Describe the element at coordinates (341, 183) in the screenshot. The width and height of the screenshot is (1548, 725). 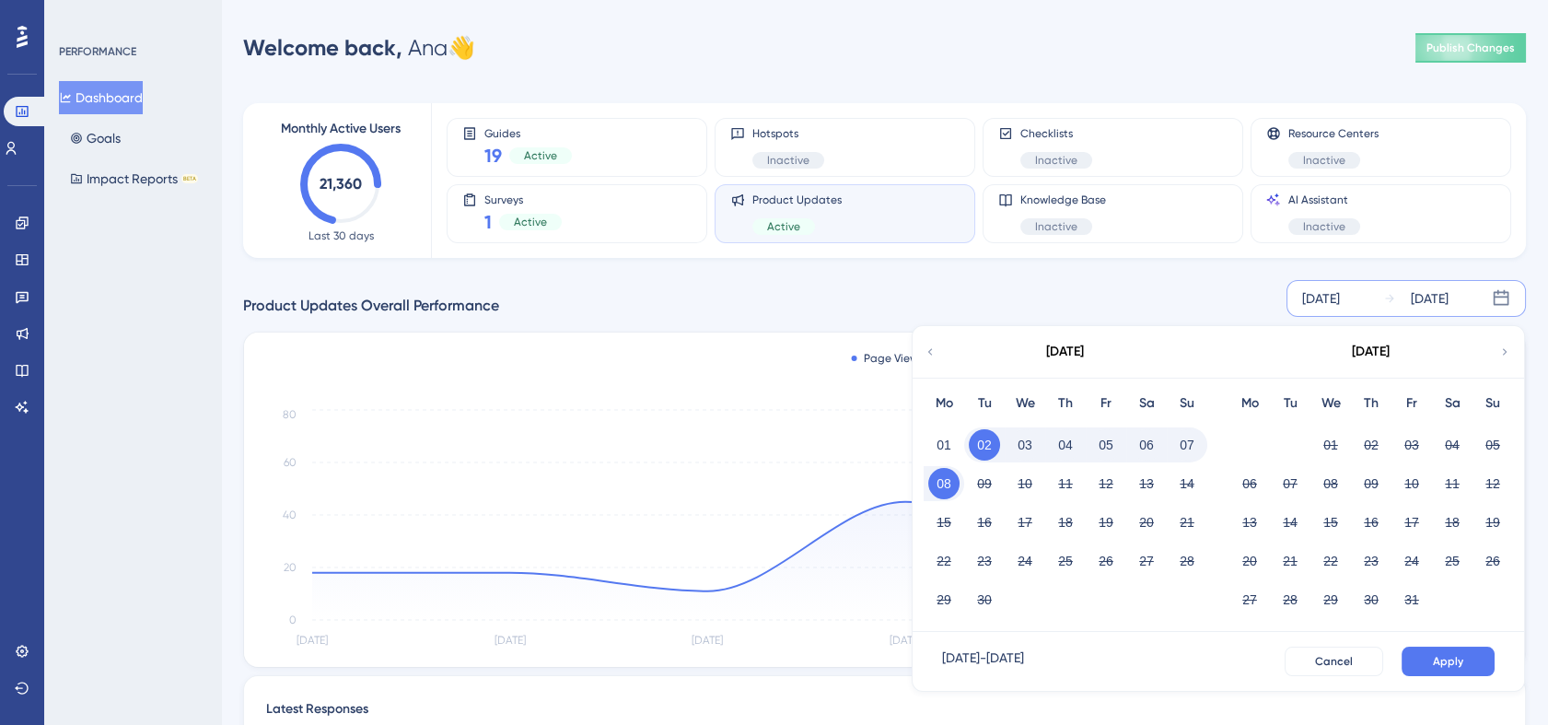
I see `text: 21,360` at that location.